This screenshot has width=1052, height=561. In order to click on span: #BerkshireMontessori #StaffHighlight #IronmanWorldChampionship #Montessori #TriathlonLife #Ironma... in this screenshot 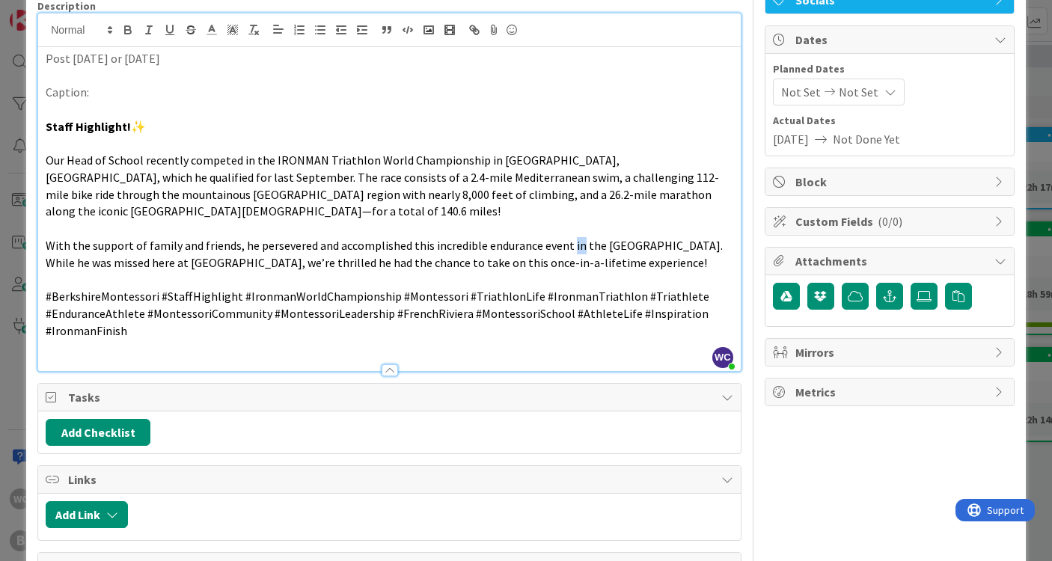, I will do `click(379, 313)`.